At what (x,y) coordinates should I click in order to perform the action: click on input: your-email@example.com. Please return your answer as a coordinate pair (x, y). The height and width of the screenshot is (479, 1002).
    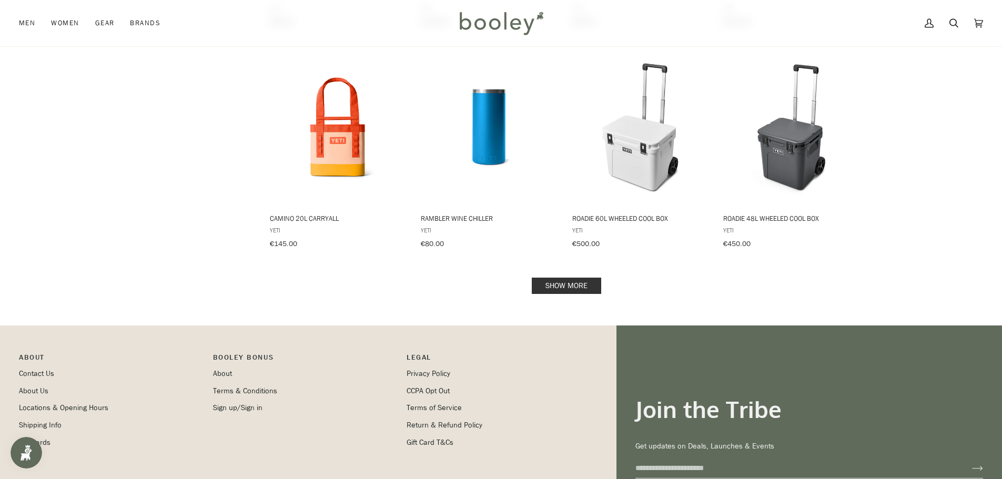
    Looking at the image, I should click on (795, 468).